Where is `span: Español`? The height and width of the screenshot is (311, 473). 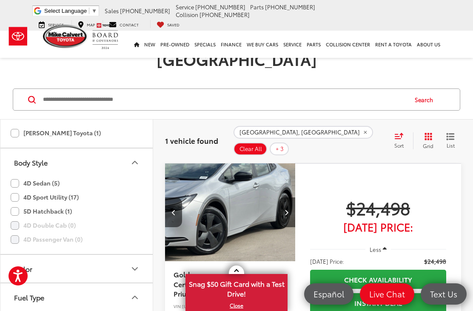 span: Español is located at coordinates (329, 293).